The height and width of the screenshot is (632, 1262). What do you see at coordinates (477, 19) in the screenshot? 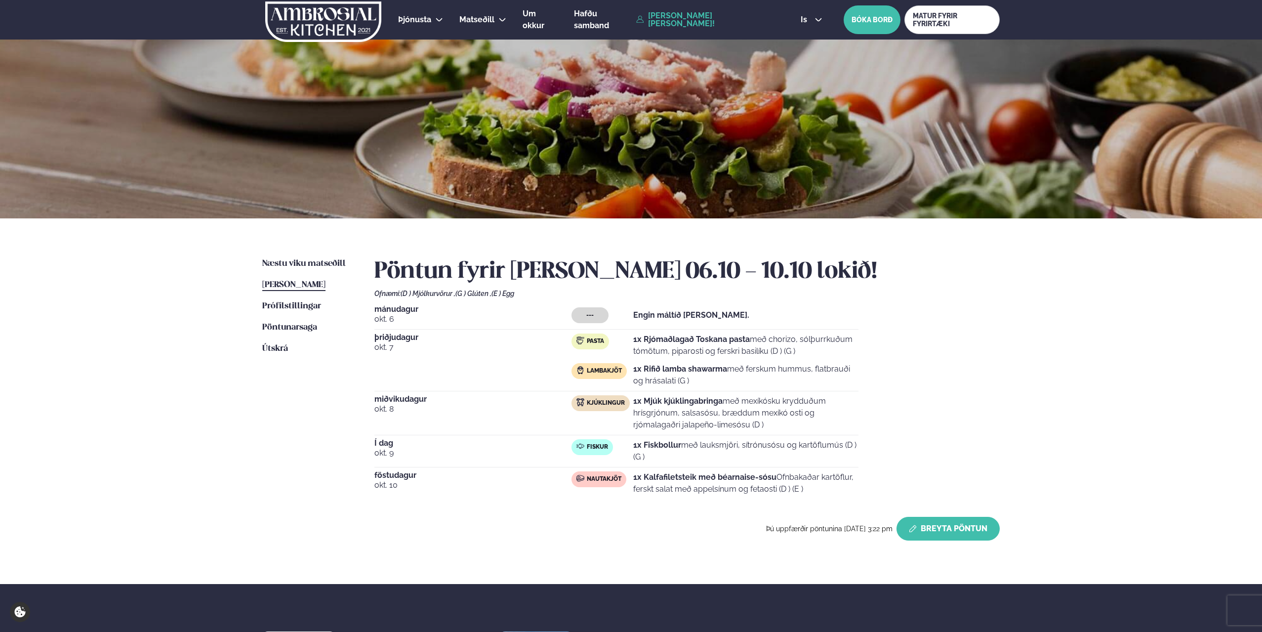
I see `span: Matseðill` at bounding box center [477, 19].